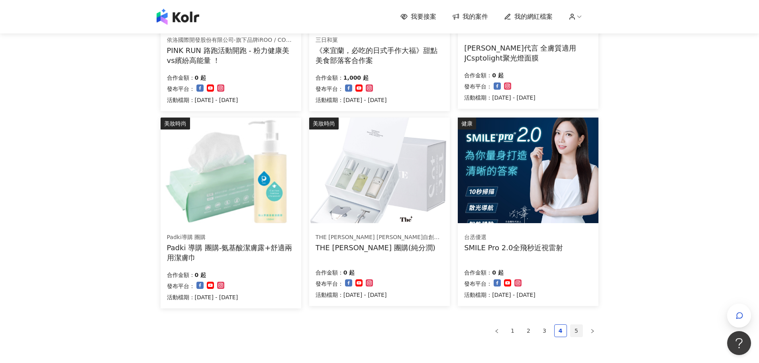  Describe the element at coordinates (528, 170) in the screenshot. I see `img: SMILE Pro 2.0全飛秒近視雷射` at that location.